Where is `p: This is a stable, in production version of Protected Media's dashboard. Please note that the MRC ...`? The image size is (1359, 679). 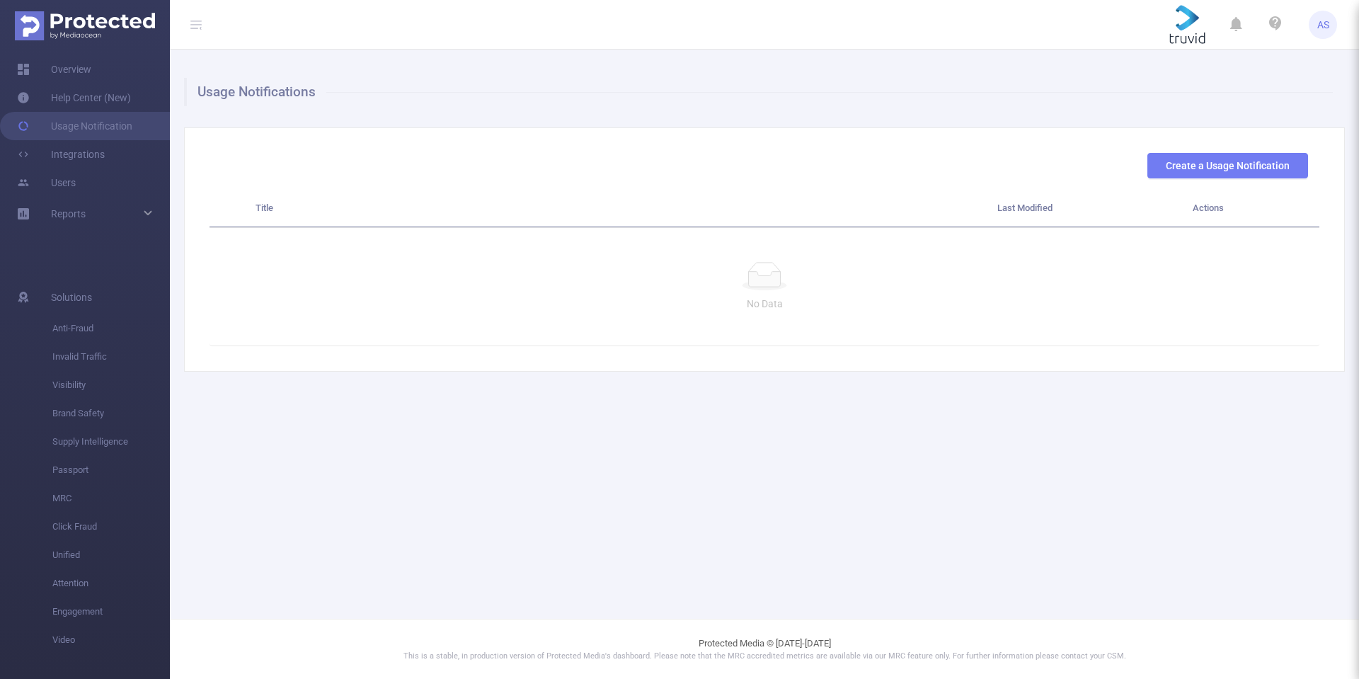
p: This is a stable, in production version of Protected Media's dashboard. Please note that the MRC ... is located at coordinates (765, 656).